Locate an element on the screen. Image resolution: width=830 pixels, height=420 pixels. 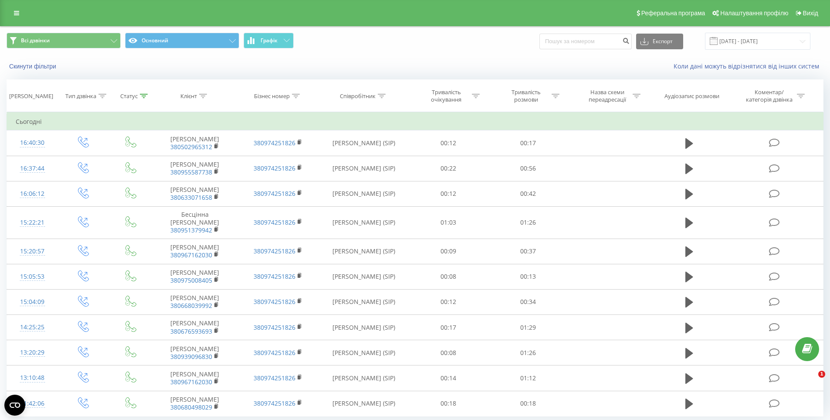
td: 00:14 is located at coordinates (448, 378).